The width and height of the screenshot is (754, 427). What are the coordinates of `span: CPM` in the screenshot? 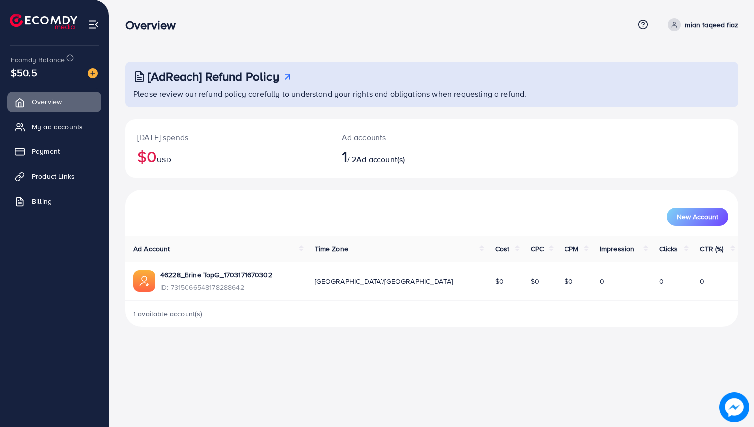 It's located at (571, 249).